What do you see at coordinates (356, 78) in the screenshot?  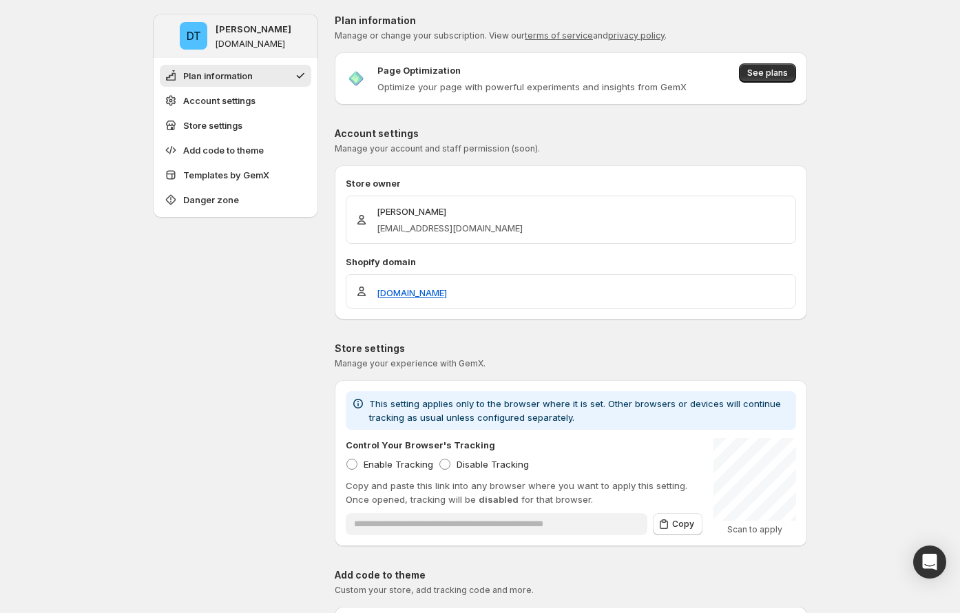 I see `img: Page Optimization` at bounding box center [356, 78].